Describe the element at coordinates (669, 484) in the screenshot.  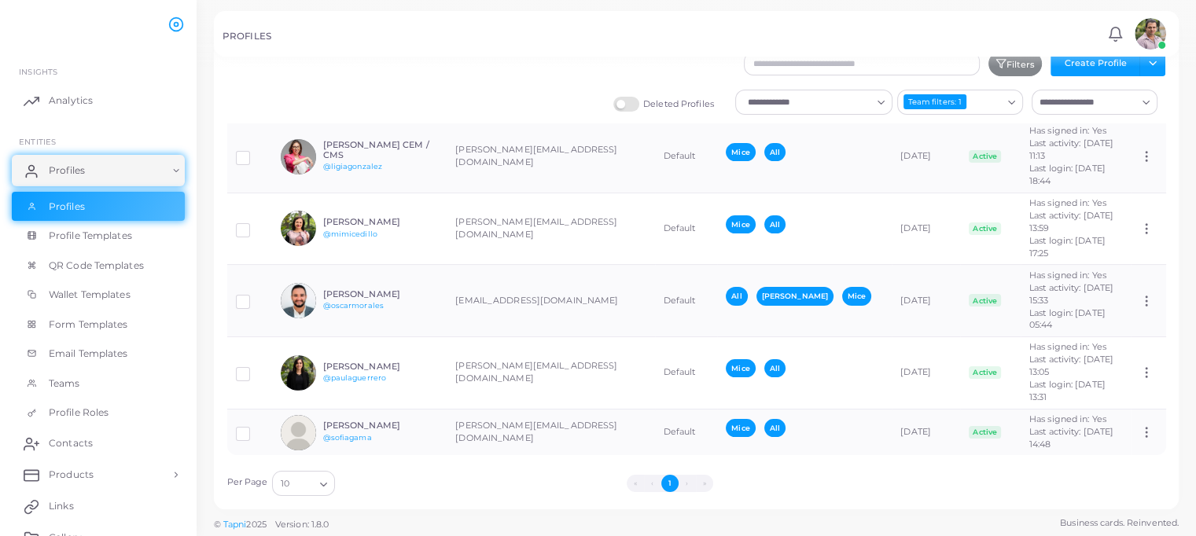
I see `ul: Pagination` at that location.